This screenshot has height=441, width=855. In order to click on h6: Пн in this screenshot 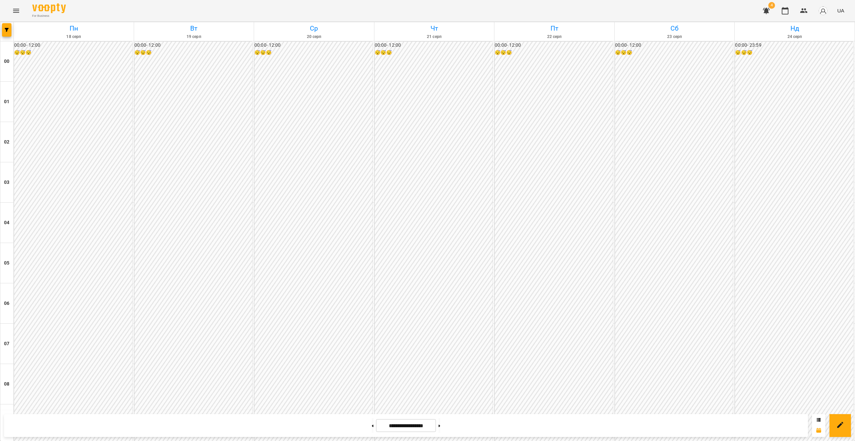, I will do `click(74, 28)`.